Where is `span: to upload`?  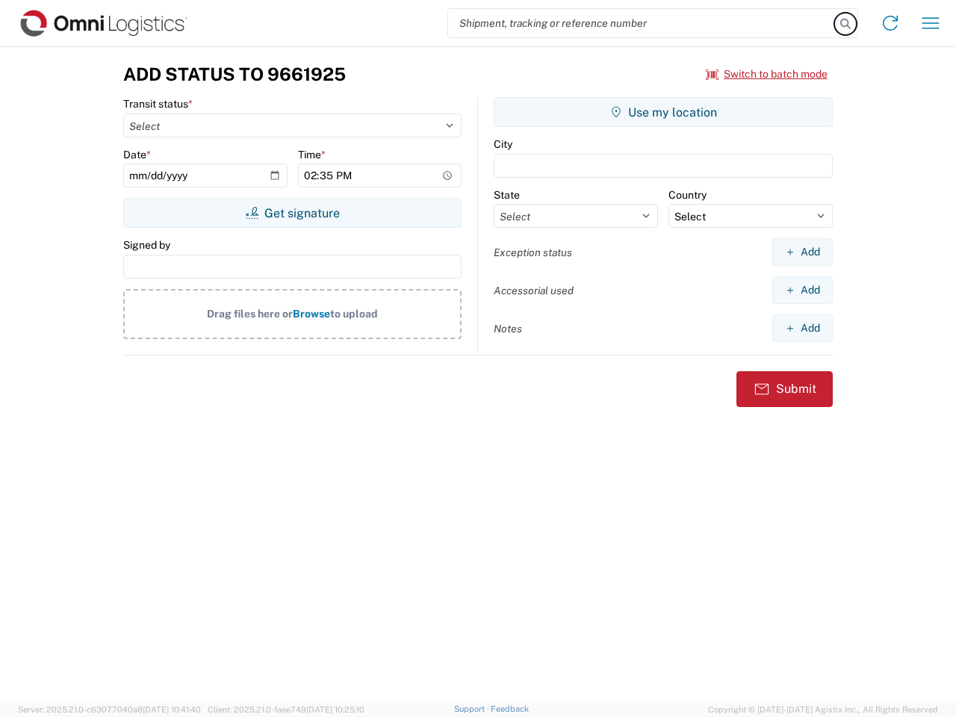 span: to upload is located at coordinates (354, 314).